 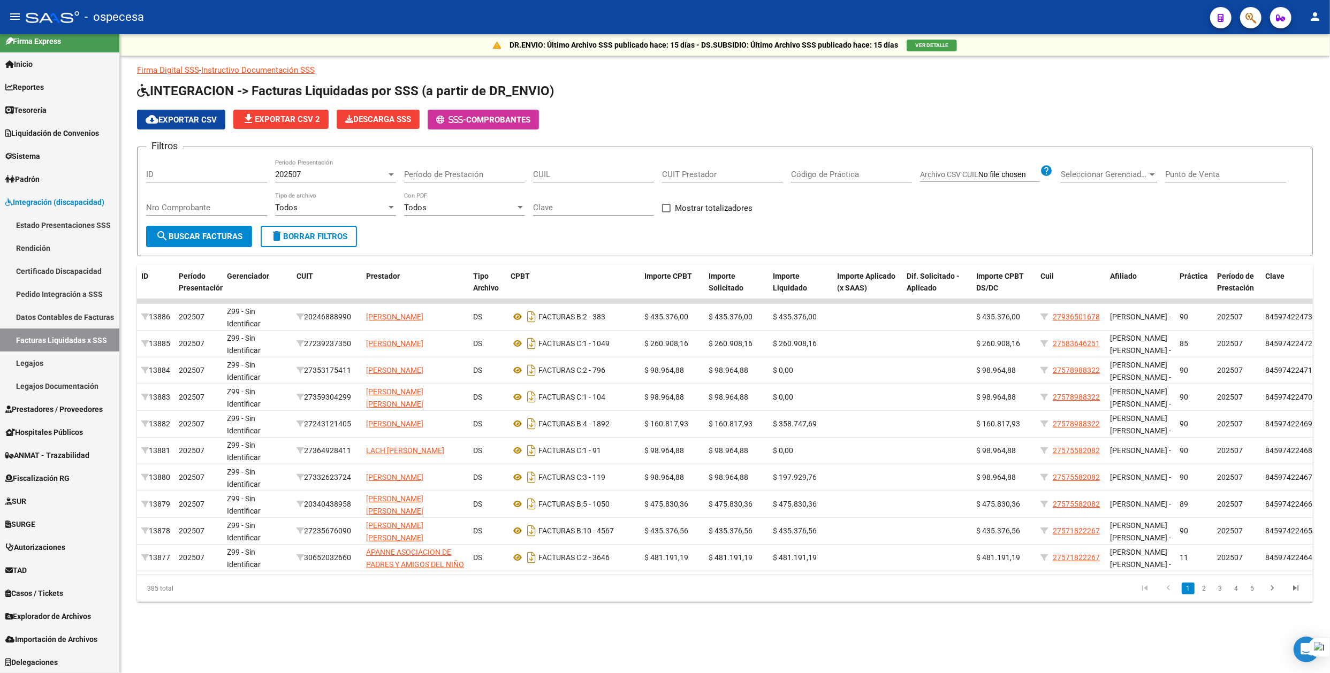 I want to click on span: 84597422467, so click(x=1289, y=477).